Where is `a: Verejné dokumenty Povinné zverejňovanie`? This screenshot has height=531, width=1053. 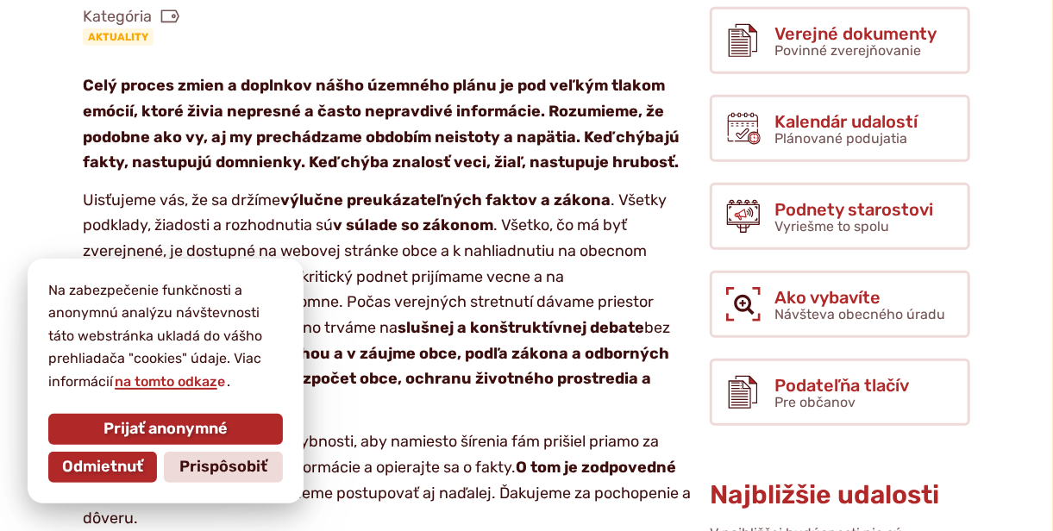 a: Verejné dokumenty Povinné zverejňovanie is located at coordinates (840, 41).